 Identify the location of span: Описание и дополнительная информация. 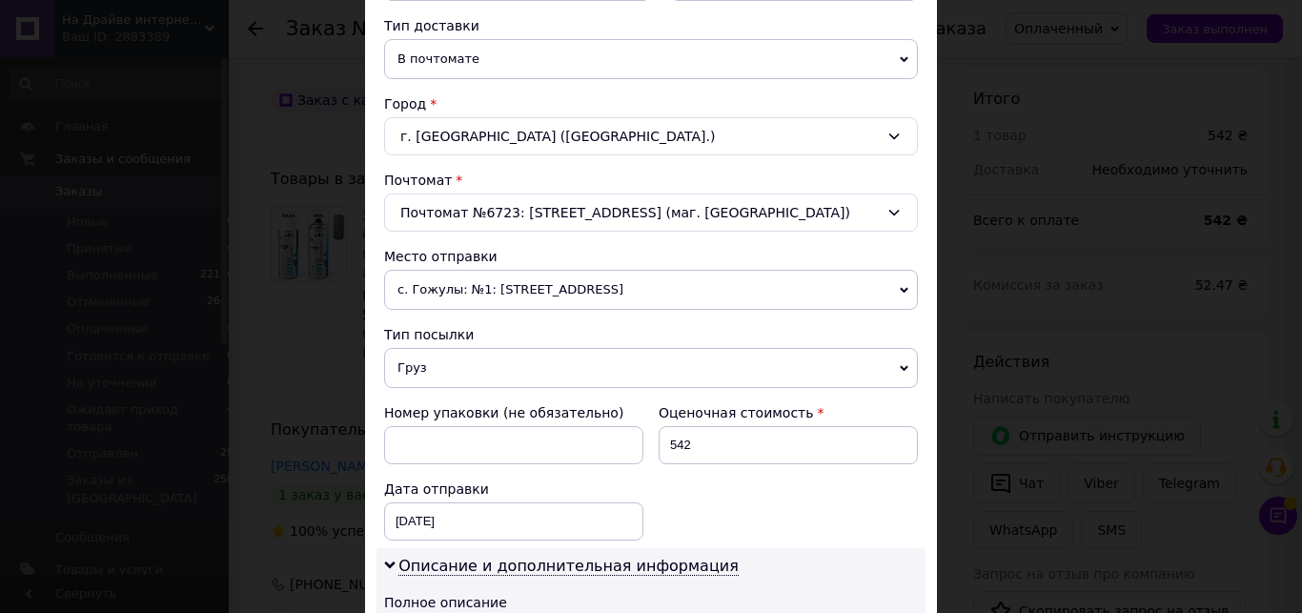
(568, 566).